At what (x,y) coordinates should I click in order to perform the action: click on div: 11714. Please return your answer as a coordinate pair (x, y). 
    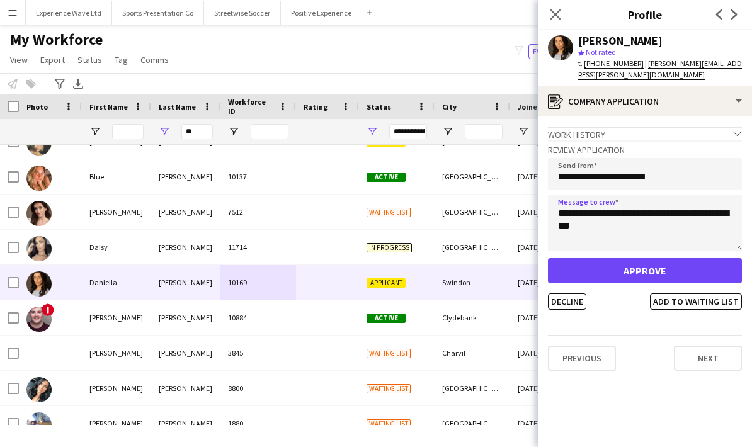
    Looking at the image, I should click on (258, 247).